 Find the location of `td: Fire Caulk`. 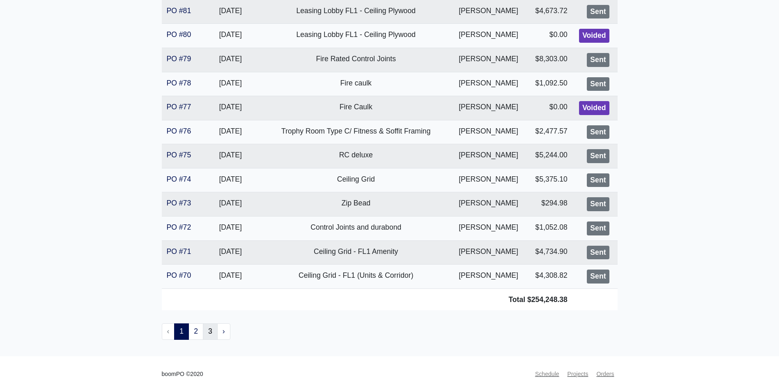

td: Fire Caulk is located at coordinates (356, 108).